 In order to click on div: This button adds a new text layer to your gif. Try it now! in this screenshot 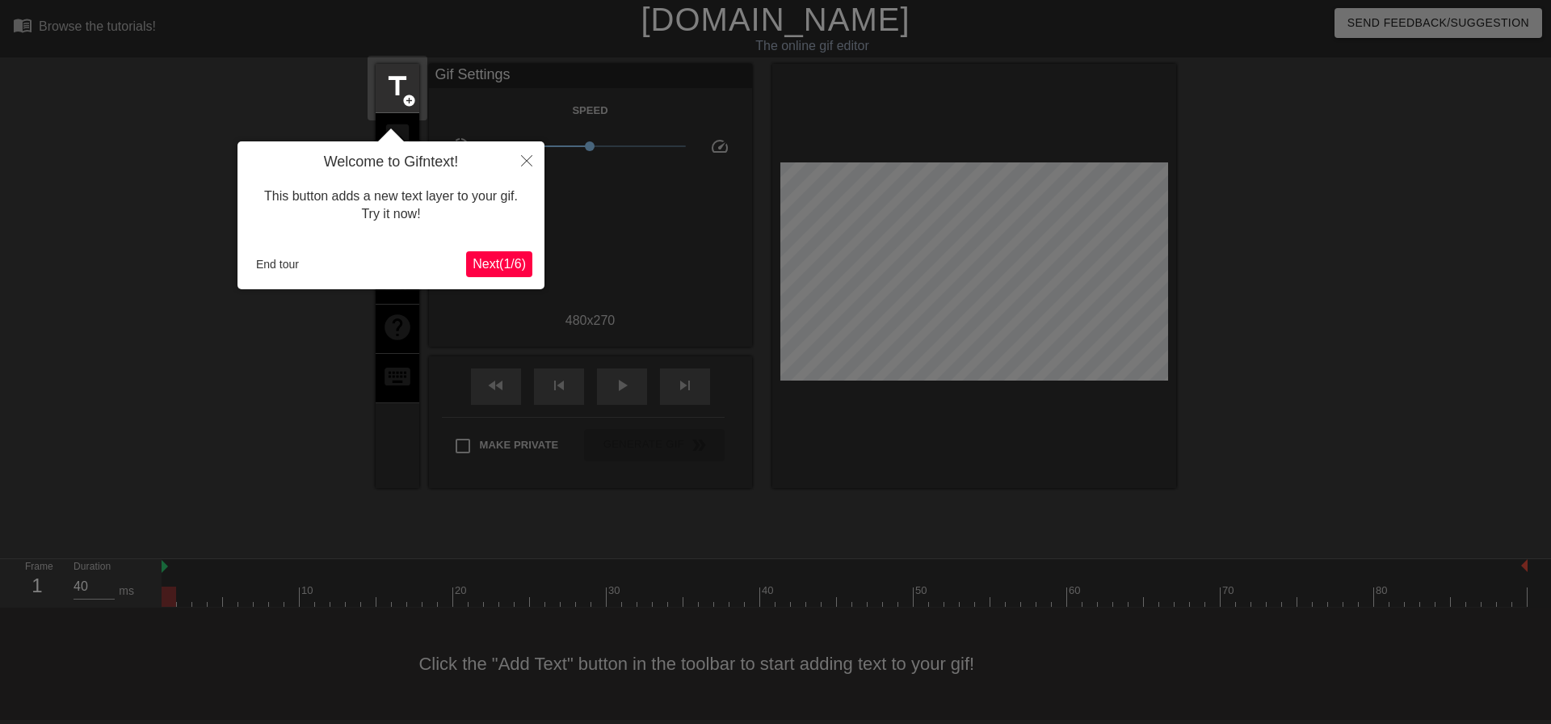, I will do `click(391, 205)`.